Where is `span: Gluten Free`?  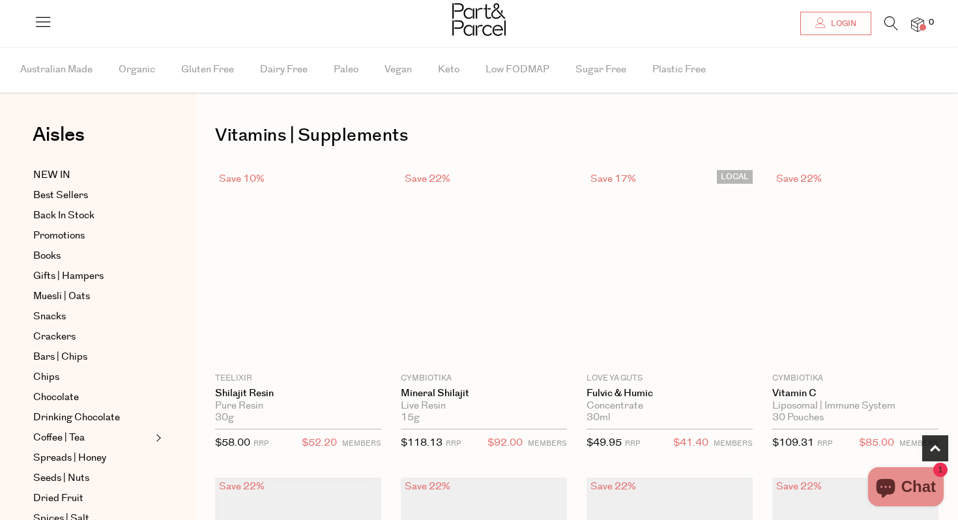 span: Gluten Free is located at coordinates (207, 70).